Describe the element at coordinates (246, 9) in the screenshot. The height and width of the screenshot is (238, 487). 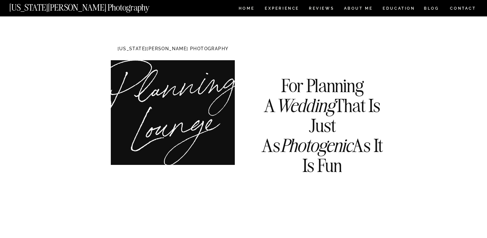
I see `a: HOME` at that location.